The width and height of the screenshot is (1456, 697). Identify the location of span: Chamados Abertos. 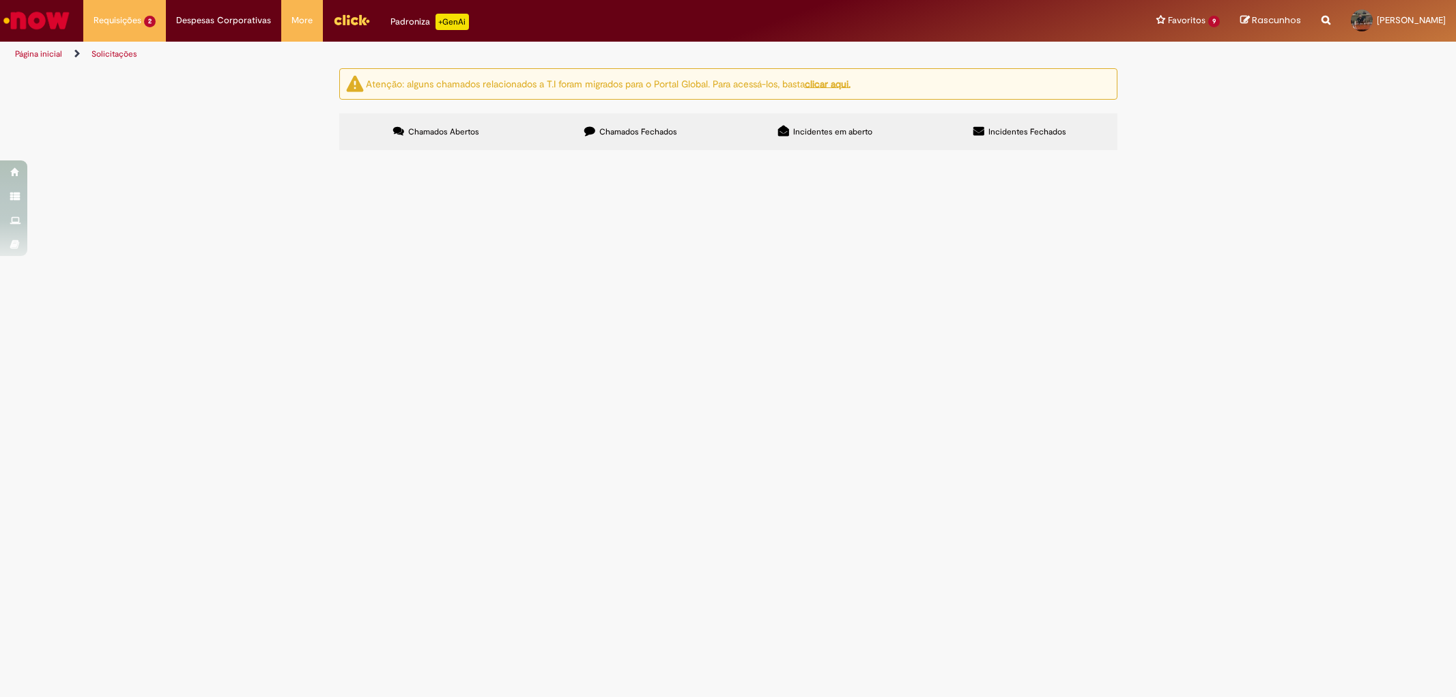
(444, 132).